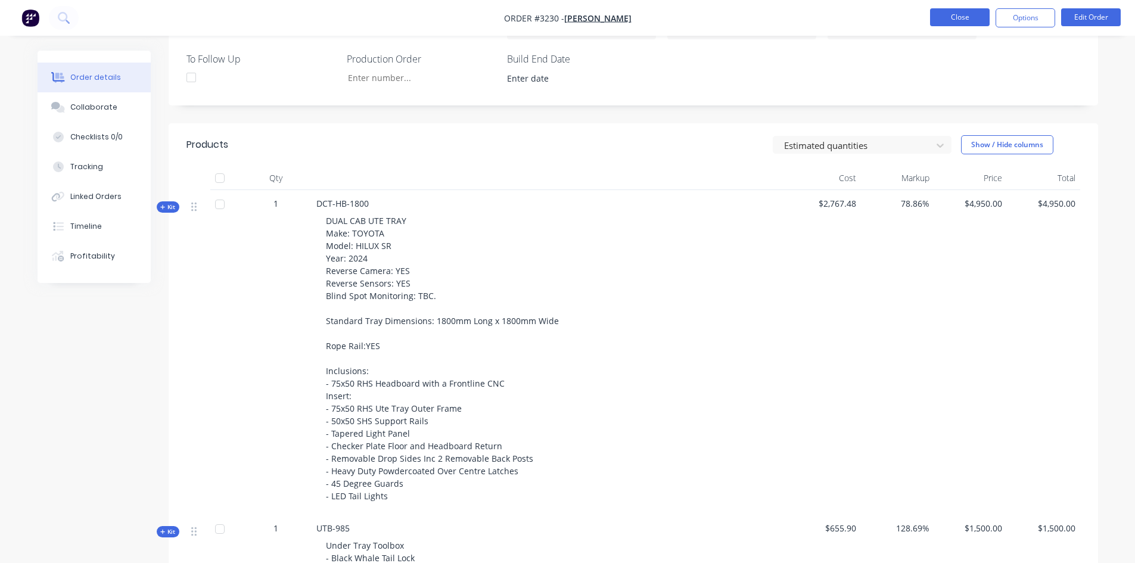 Image resolution: width=1135 pixels, height=563 pixels. I want to click on span: 128.69%, so click(897, 528).